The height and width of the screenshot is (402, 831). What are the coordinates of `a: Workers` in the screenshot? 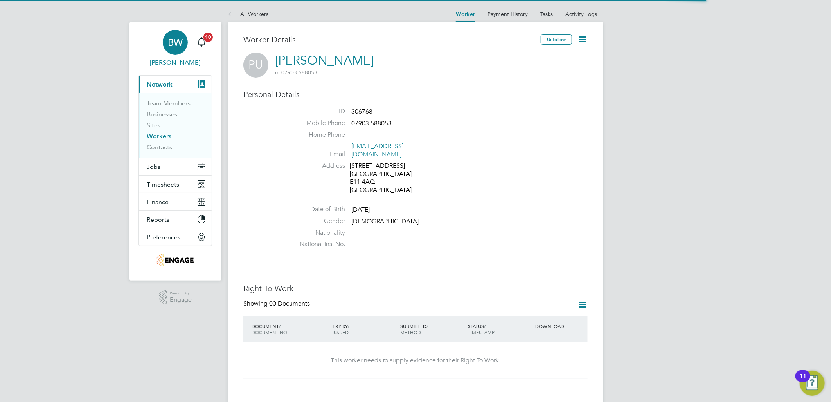 It's located at (159, 136).